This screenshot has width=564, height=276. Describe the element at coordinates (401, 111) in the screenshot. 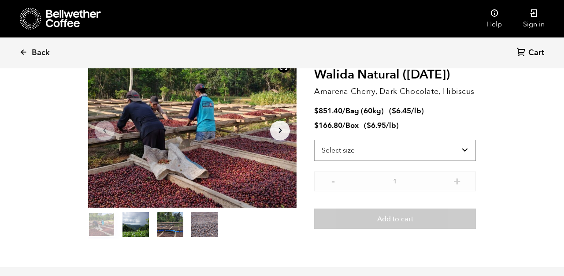

I see `bdi: 6.45` at that location.